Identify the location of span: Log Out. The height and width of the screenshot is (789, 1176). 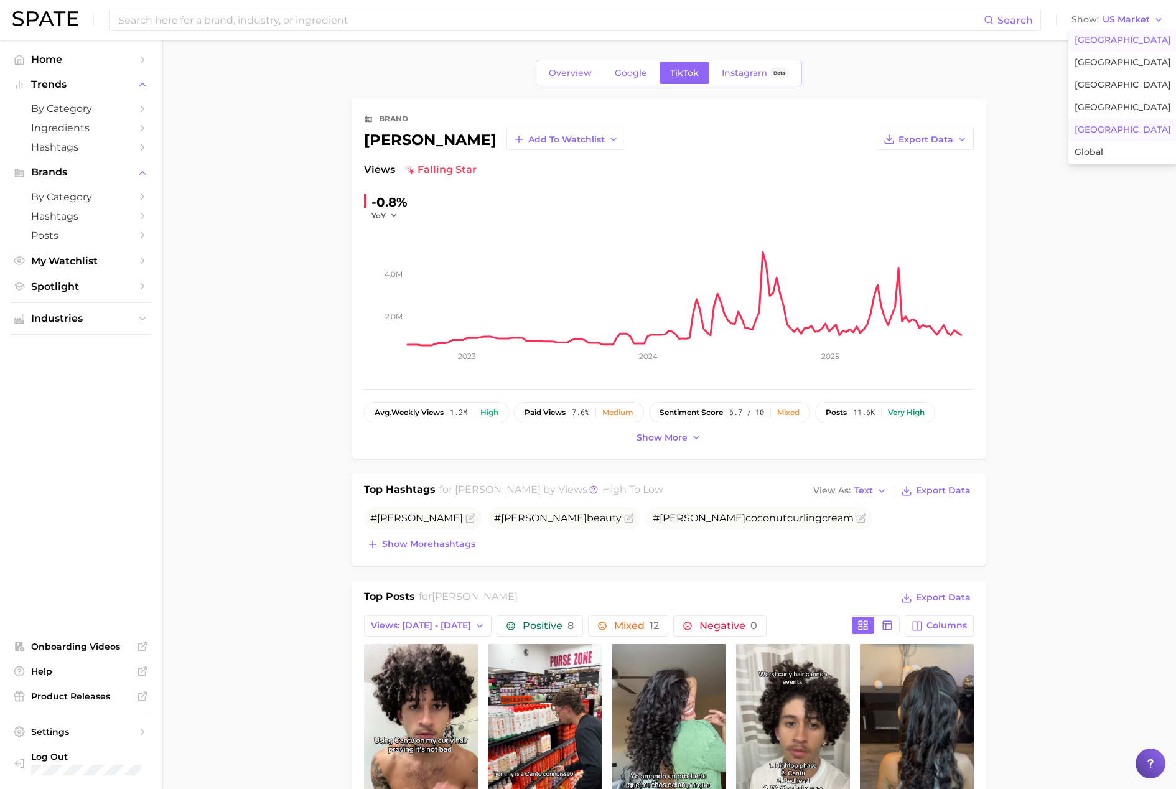
(86, 757).